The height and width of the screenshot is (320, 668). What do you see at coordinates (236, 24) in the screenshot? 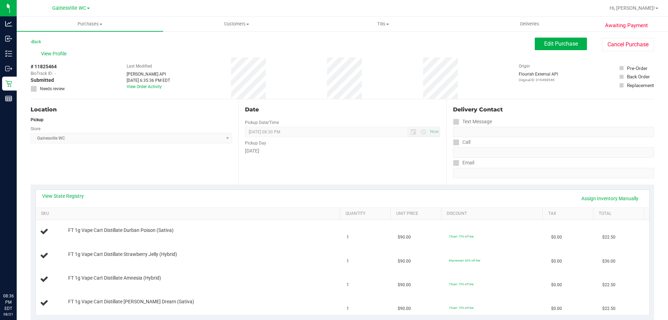
I see `span: Customers` at bounding box center [236, 24].